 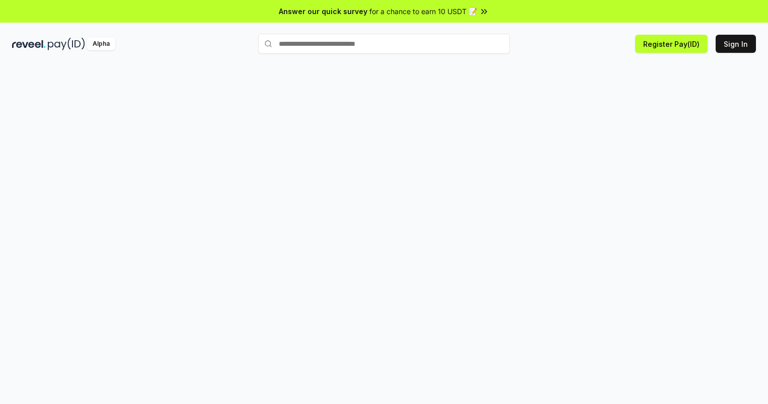 I want to click on img: reveel_dark, so click(x=29, y=44).